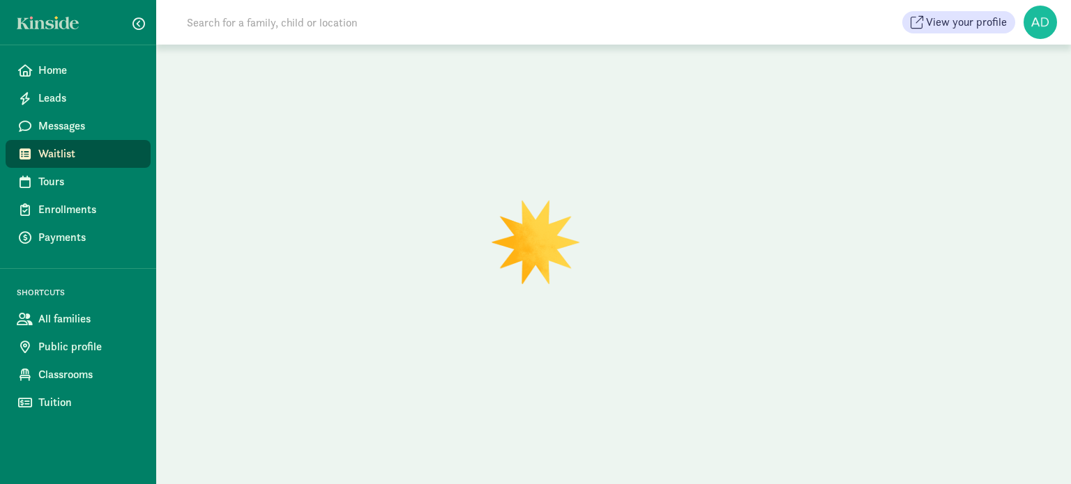  Describe the element at coordinates (89, 70) in the screenshot. I see `span: Home` at that location.